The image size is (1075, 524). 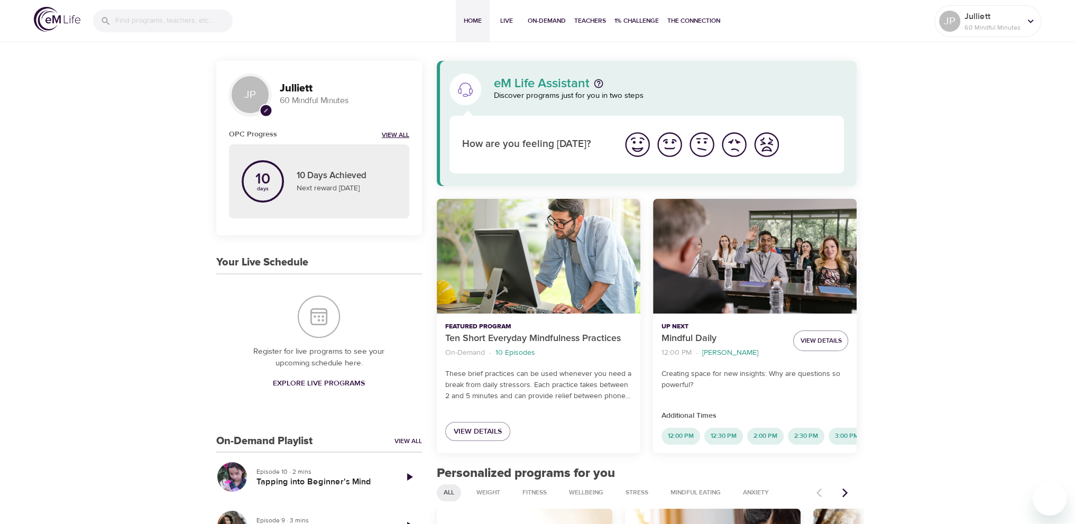 I want to click on button: I'm feeling good, so click(x=670, y=144).